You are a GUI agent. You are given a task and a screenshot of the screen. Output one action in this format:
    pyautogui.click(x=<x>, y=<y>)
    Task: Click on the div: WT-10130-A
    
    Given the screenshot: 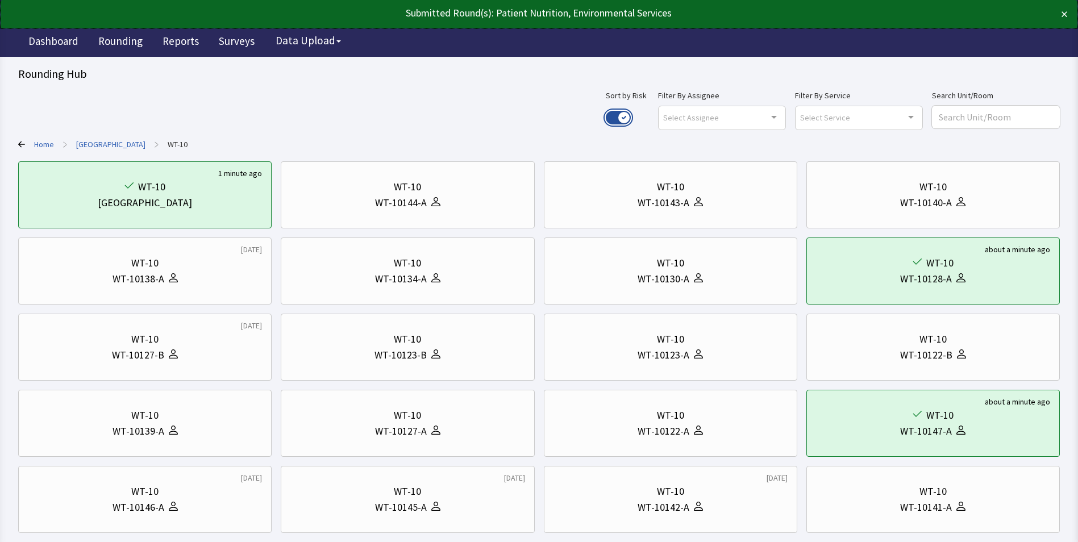 What is the action you would take?
    pyautogui.click(x=663, y=279)
    